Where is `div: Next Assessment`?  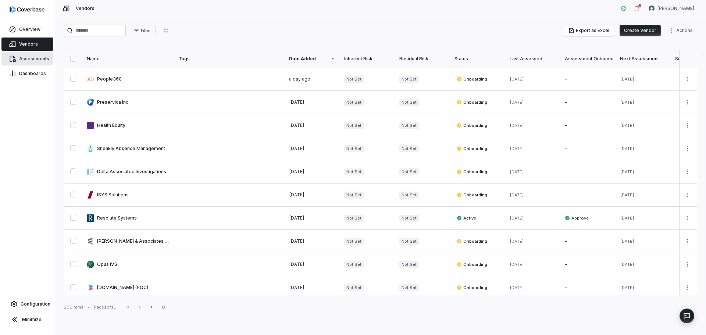 div: Next Assessment is located at coordinates (643, 59).